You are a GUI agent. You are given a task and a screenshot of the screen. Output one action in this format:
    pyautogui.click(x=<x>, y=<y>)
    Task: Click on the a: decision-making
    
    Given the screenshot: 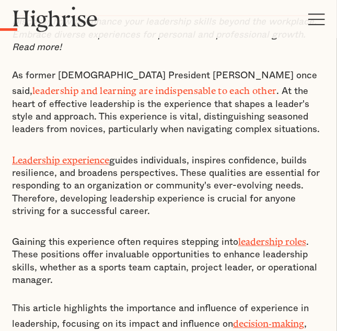 What is the action you would take?
    pyautogui.click(x=269, y=322)
    